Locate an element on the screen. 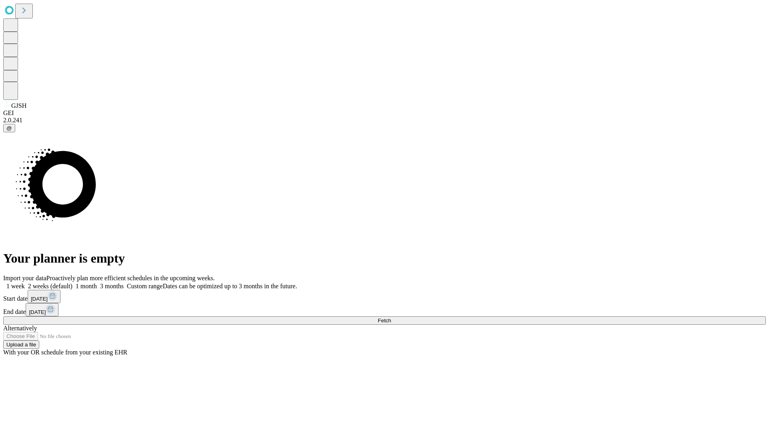 This screenshot has width=769, height=433. div: GEI is located at coordinates (385, 113).